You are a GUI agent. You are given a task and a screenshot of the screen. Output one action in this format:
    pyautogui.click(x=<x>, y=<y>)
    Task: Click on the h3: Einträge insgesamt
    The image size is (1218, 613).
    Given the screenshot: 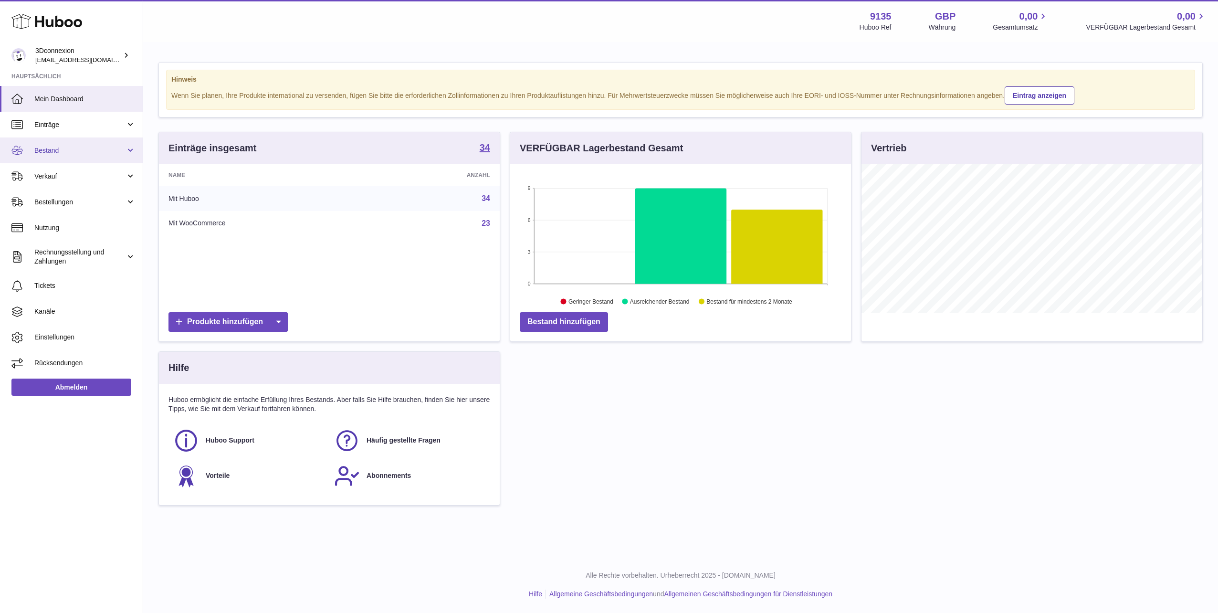 What is the action you would take?
    pyautogui.click(x=212, y=148)
    